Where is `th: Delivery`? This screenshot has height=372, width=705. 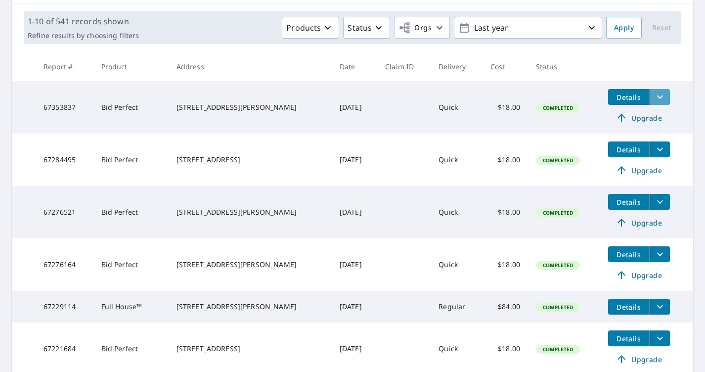 th: Delivery is located at coordinates (457, 66).